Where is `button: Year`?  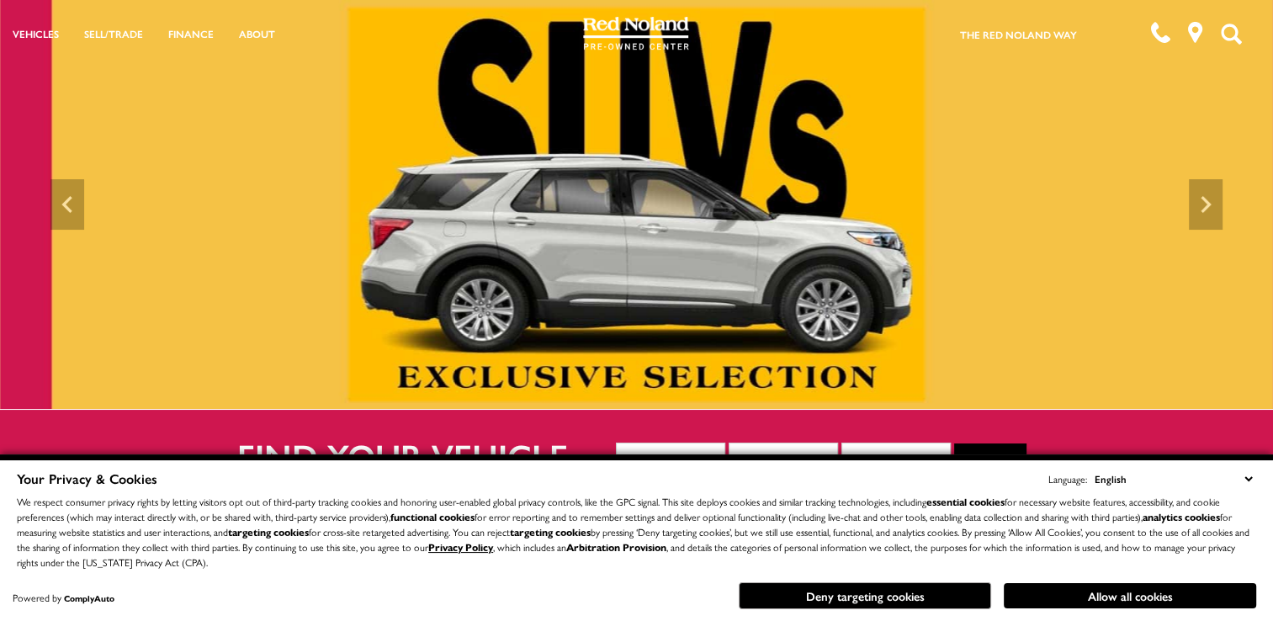
button: Year is located at coordinates (671, 466).